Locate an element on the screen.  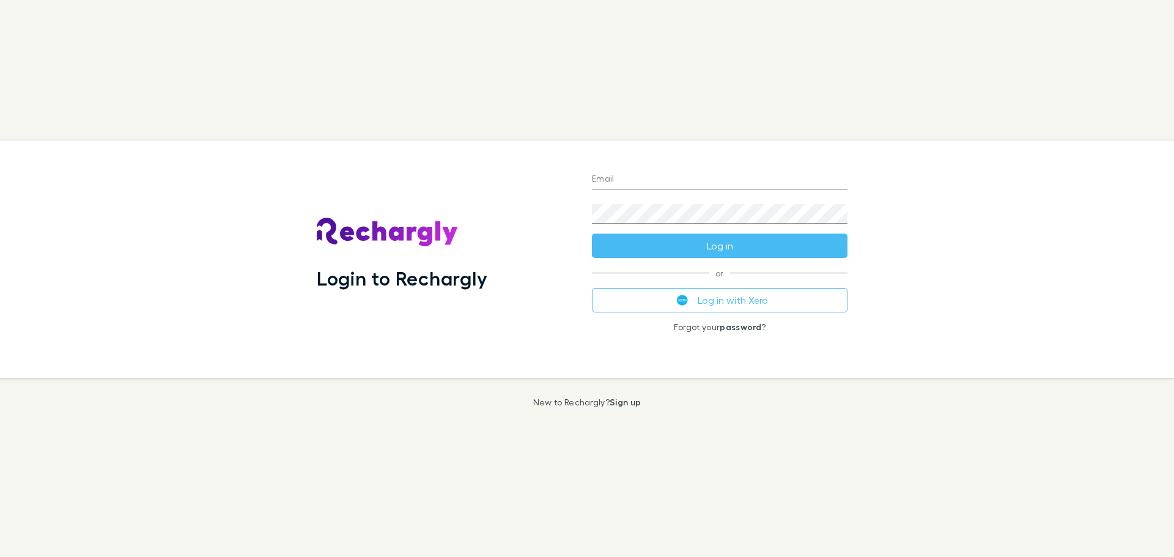
img: Xero's logo is located at coordinates (683, 300).